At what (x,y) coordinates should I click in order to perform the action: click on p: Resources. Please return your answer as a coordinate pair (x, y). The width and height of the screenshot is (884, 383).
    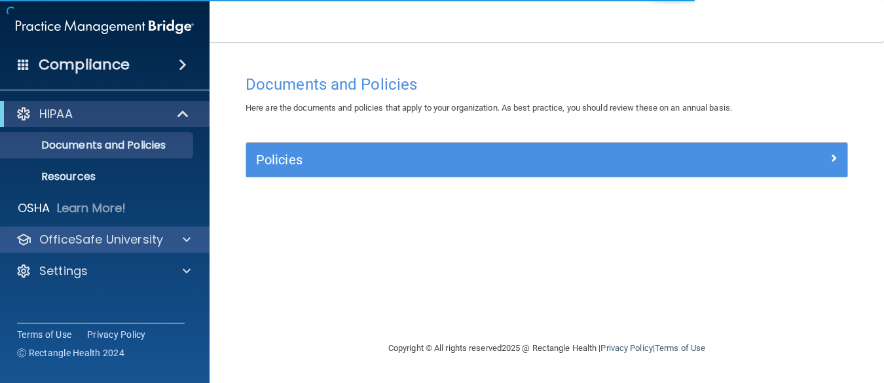
    Looking at the image, I should click on (98, 177).